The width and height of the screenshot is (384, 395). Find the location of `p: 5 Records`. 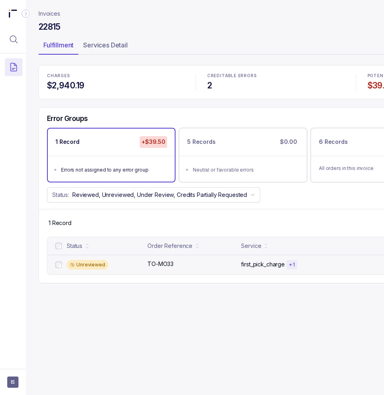

p: 5 Records is located at coordinates (201, 142).